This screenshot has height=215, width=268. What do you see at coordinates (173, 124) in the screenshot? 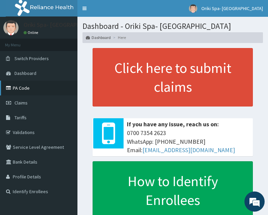
I see `b: If you have any issue, reach us on:` at bounding box center [173, 124].